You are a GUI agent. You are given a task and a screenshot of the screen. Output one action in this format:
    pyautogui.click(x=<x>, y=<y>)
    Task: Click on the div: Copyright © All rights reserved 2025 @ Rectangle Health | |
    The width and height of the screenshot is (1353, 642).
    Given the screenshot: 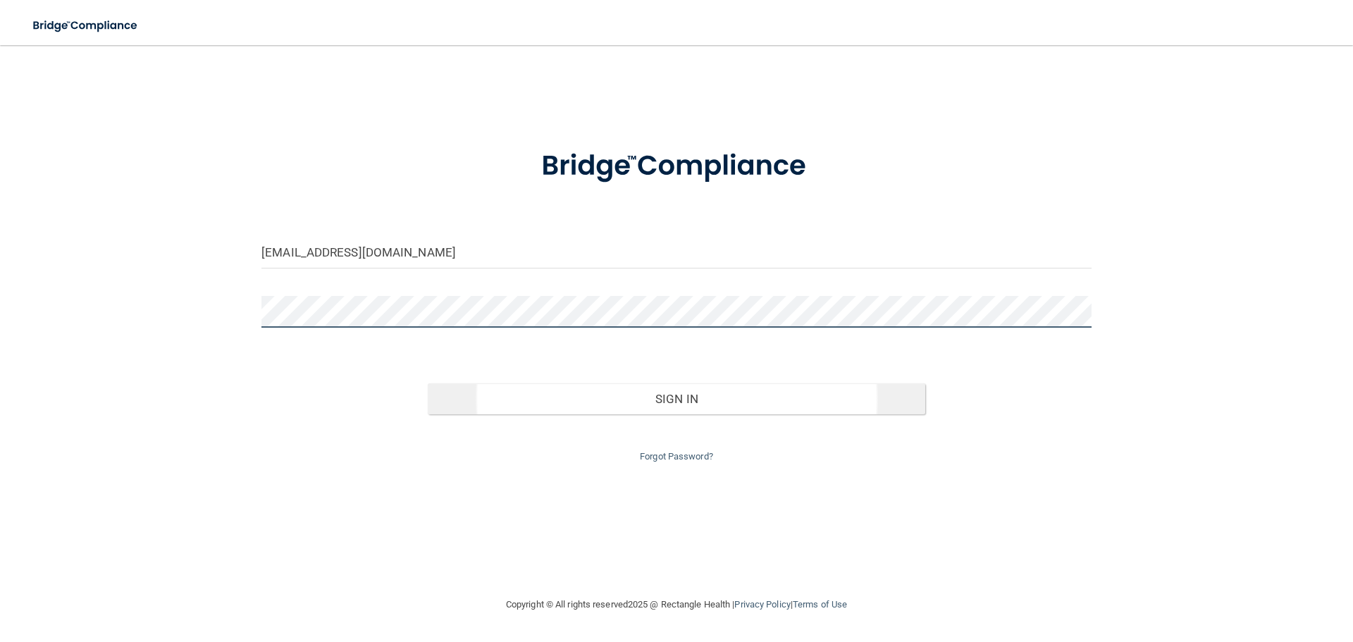 What is the action you would take?
    pyautogui.click(x=676, y=604)
    